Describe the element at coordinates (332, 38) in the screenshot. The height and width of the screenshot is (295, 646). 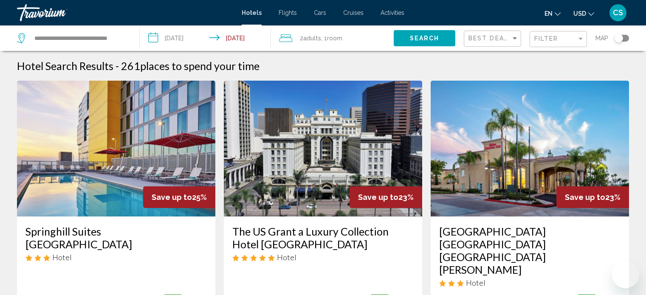
I see `button: Travelers: 2 adults, 0 children` at that location.